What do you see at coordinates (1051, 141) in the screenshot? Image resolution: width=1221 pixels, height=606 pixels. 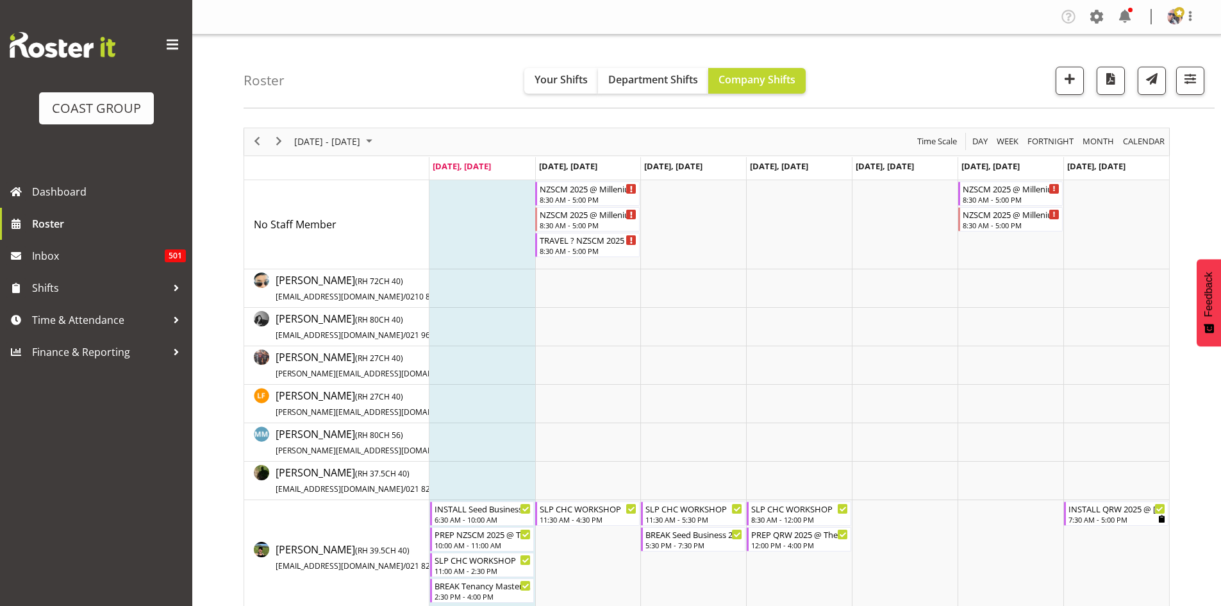 I see `span: Fortnight` at bounding box center [1051, 141].